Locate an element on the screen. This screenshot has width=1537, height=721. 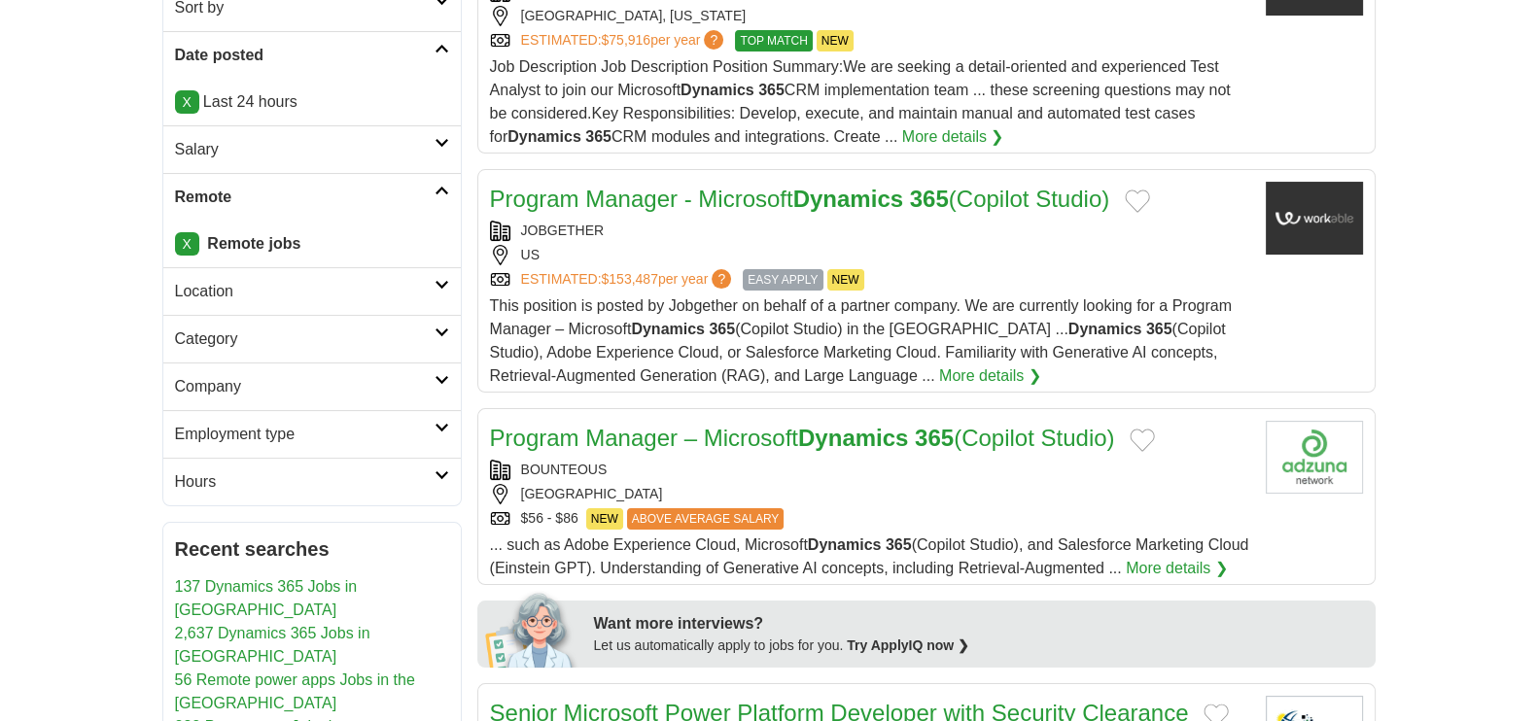
div: Want more interviews? is located at coordinates (979, 624).